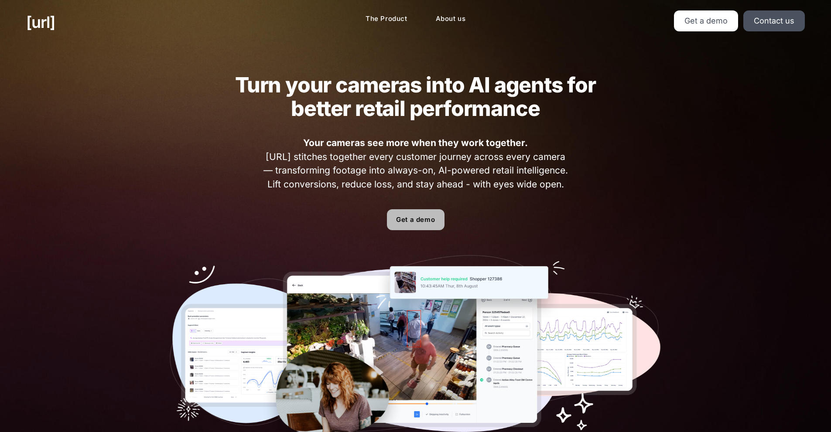  What do you see at coordinates (386, 19) in the screenshot?
I see `a: The Product` at bounding box center [386, 19].